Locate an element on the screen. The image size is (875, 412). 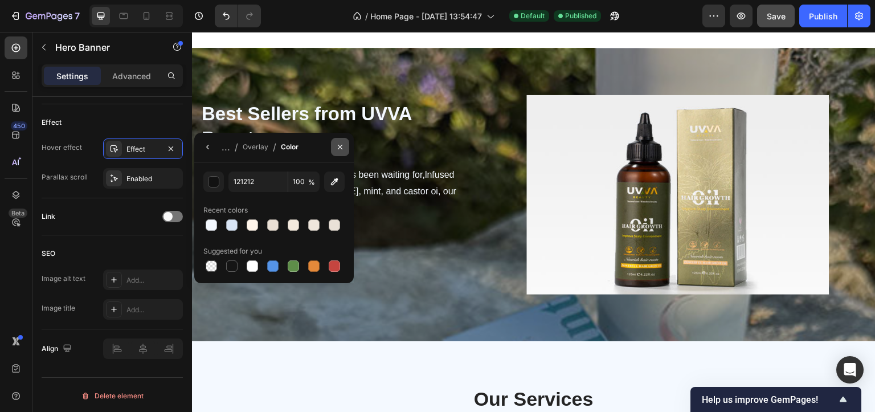
div: Image title is located at coordinates (58, 308).